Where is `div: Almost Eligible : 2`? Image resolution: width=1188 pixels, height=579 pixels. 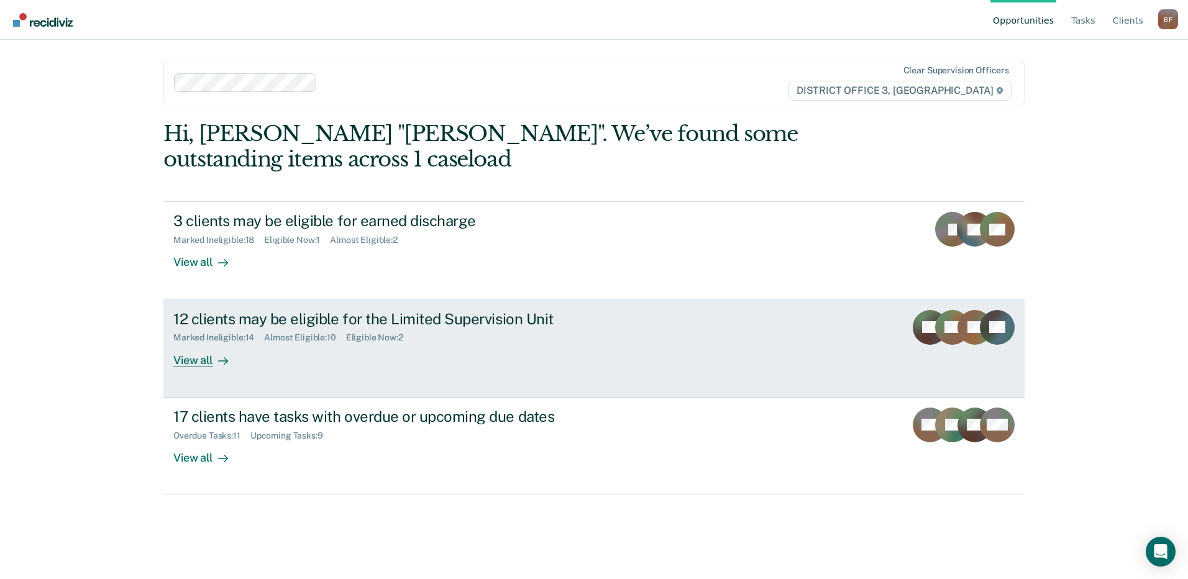 div: Almost Eligible : 2 is located at coordinates (369, 240).